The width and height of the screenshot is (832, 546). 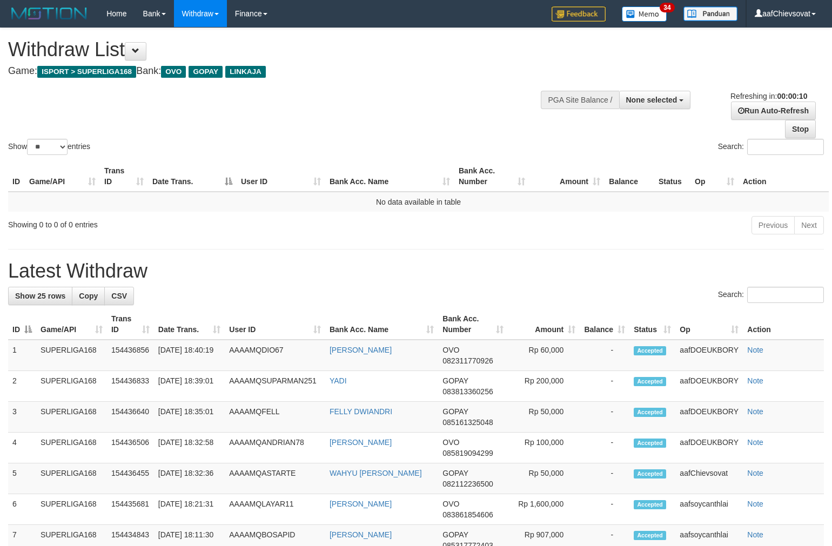 I want to click on a: YADI, so click(x=338, y=381).